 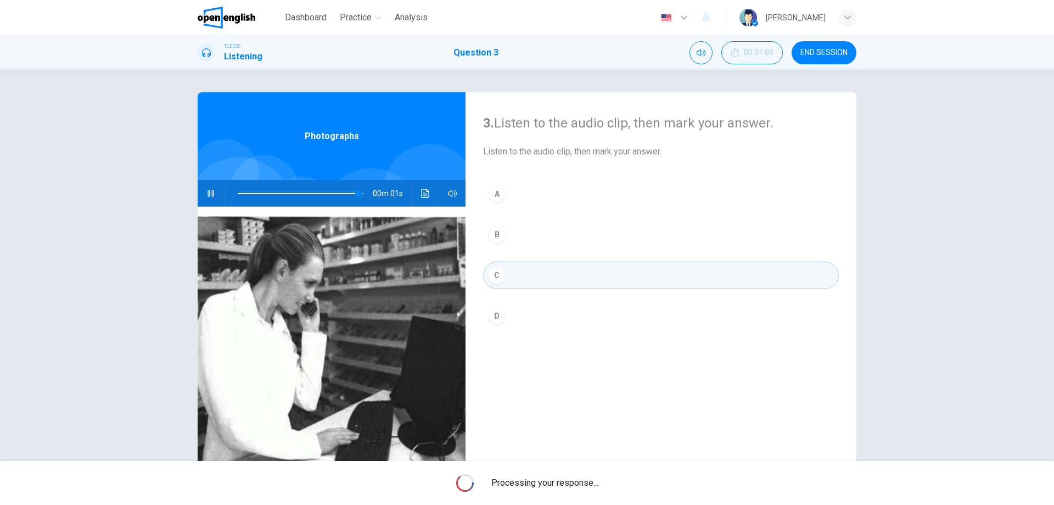 I want to click on span: Dashboard, so click(x=306, y=18).